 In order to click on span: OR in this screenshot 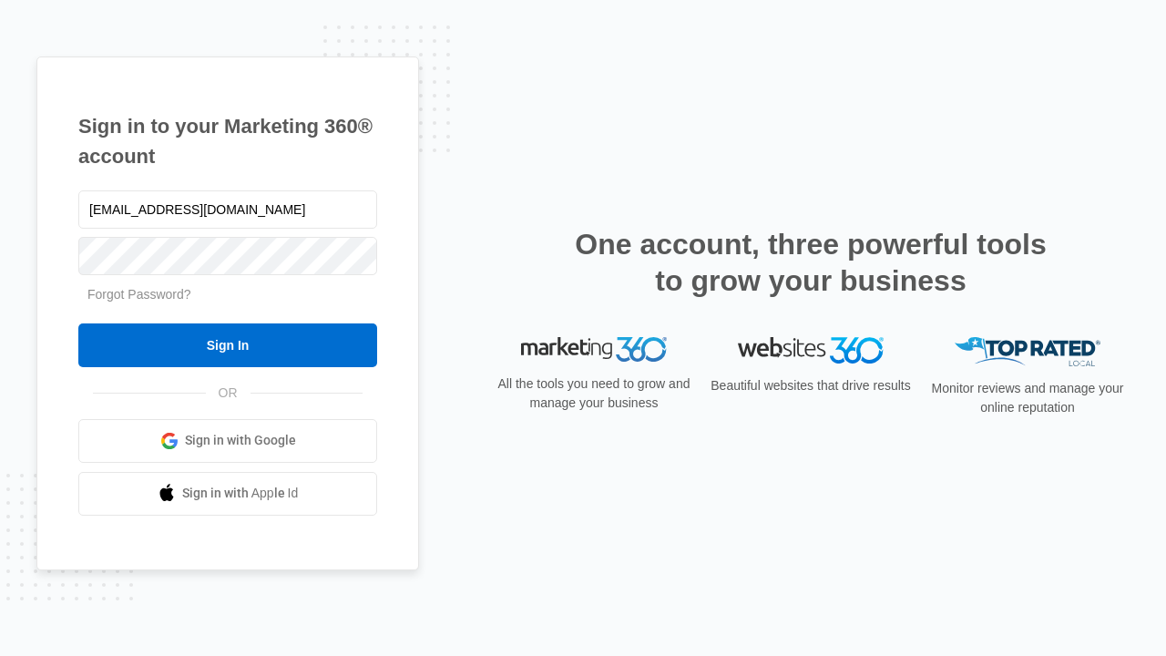, I will do `click(228, 392)`.